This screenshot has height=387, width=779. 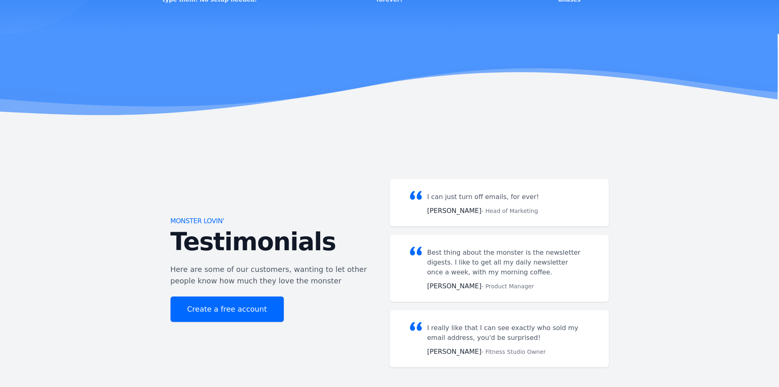 What do you see at coordinates (505, 333) in the screenshot?
I see `p: I really like that I can see exactly who sold my email address, you'd be surprised!` at bounding box center [505, 333].